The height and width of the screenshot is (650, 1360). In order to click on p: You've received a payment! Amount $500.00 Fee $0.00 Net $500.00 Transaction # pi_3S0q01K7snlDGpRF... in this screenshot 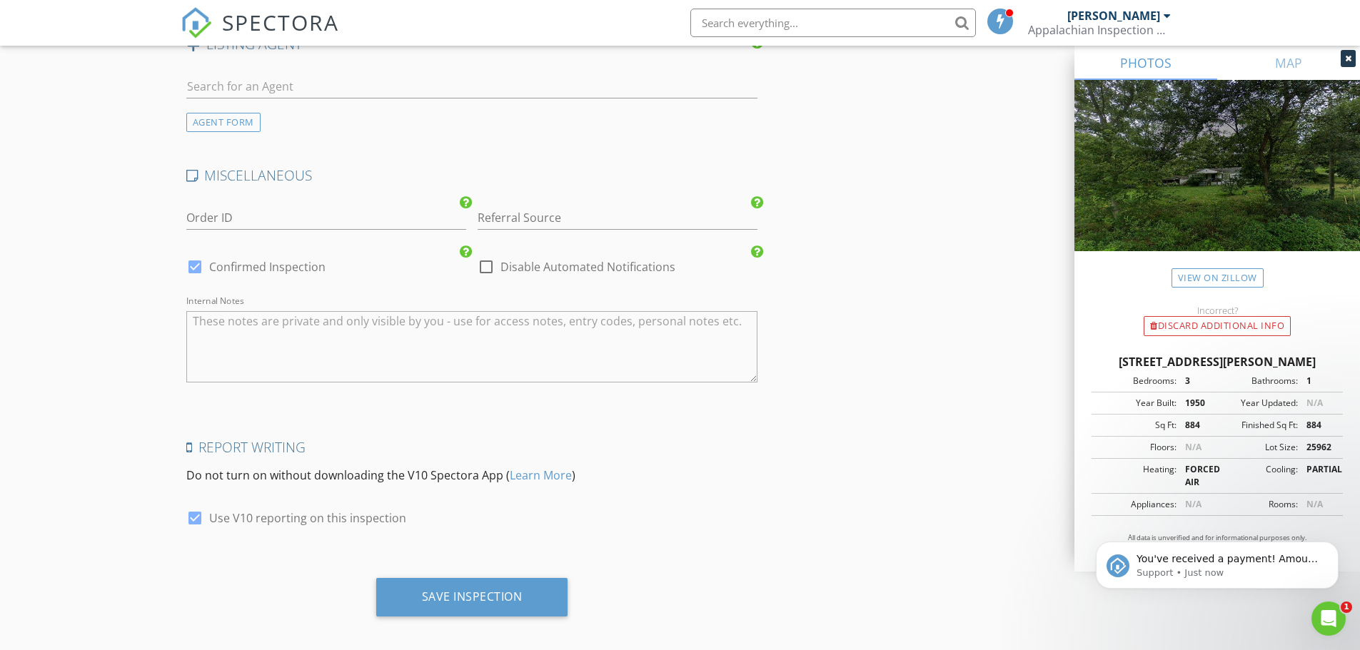, I will do `click(154, 48)`.